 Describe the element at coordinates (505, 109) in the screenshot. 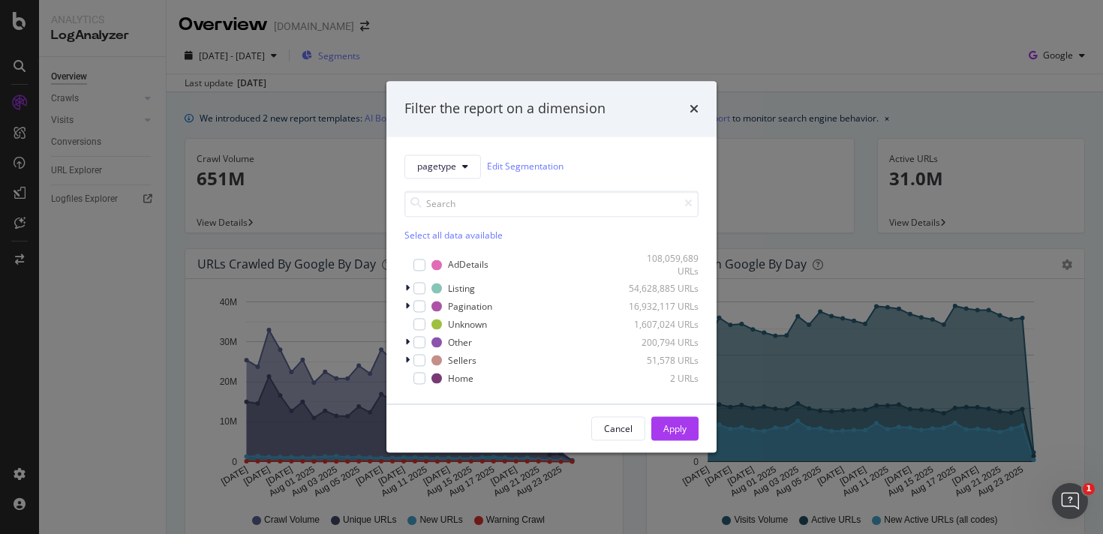

I see `div: Filter the report on a dimension` at that location.